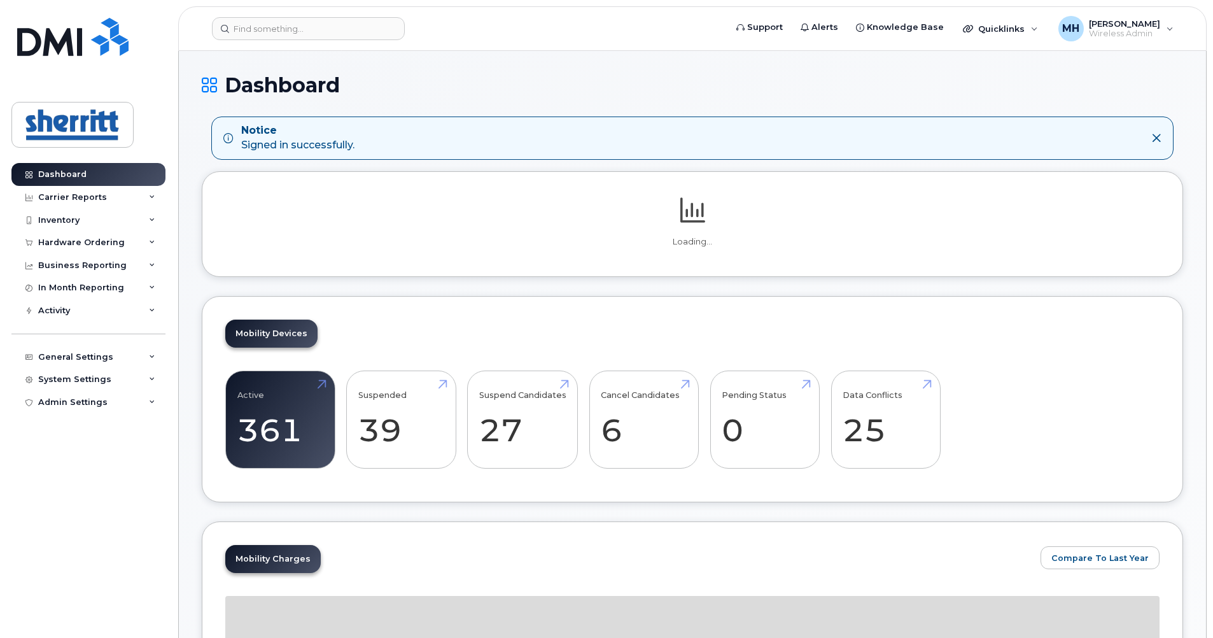 The image size is (1213, 638). Describe the element at coordinates (522, 419) in the screenshot. I see `a: Suspend Candidates 27` at that location.